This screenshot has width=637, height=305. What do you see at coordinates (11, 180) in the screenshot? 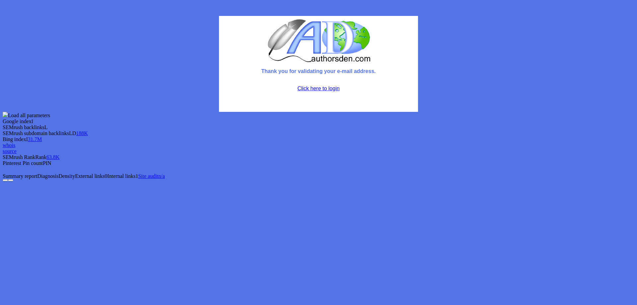
I see `button: Configure panel` at bounding box center [11, 180].